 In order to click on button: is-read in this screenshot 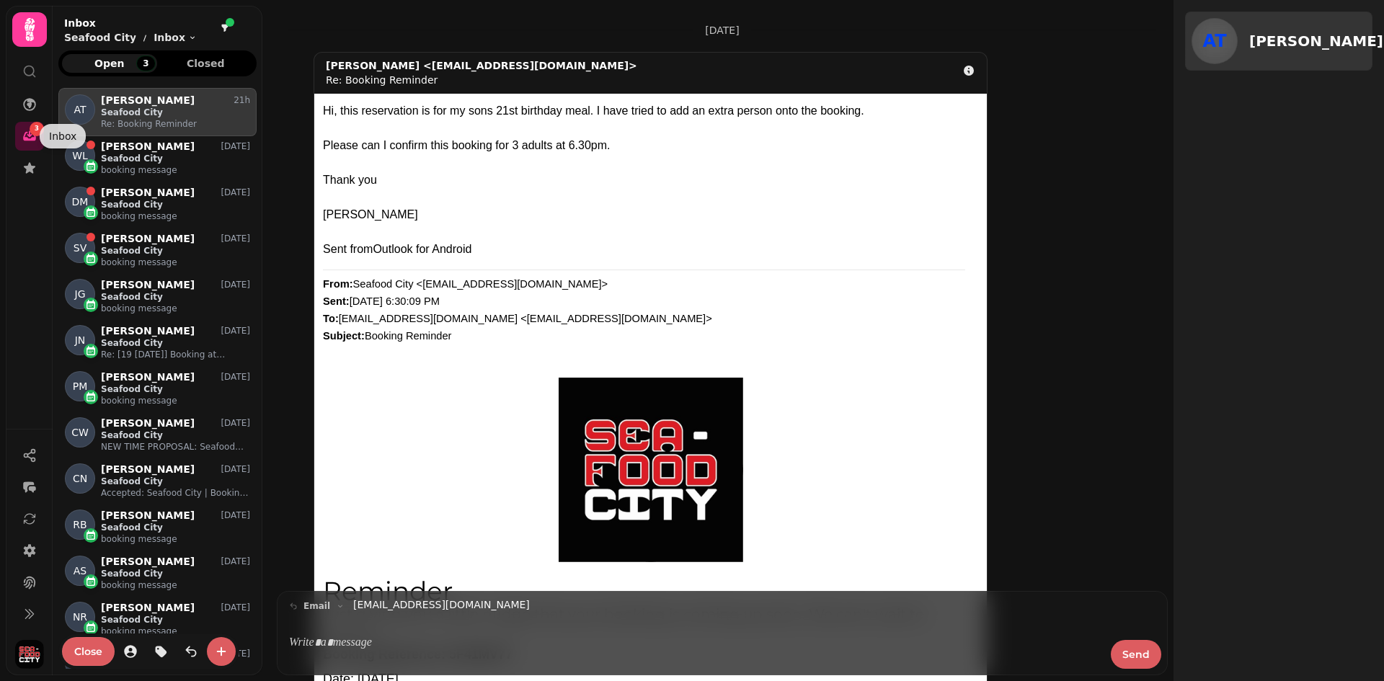, I will do `click(191, 651)`.